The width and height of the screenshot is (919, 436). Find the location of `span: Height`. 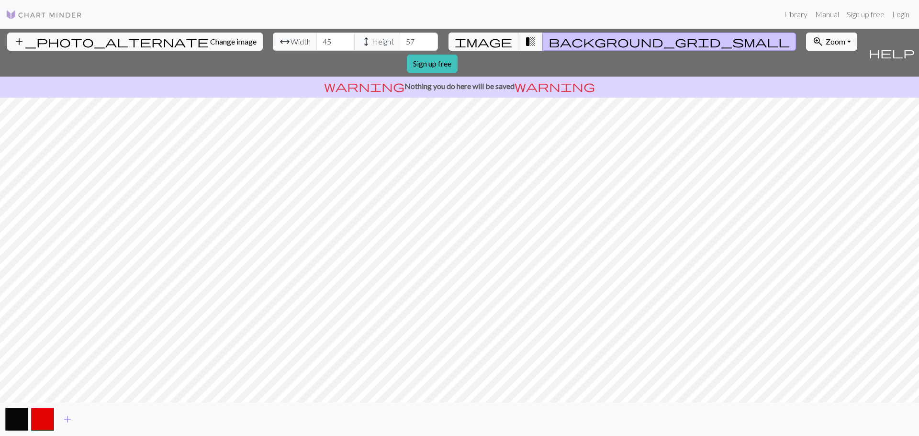

span: Height is located at coordinates (383, 42).